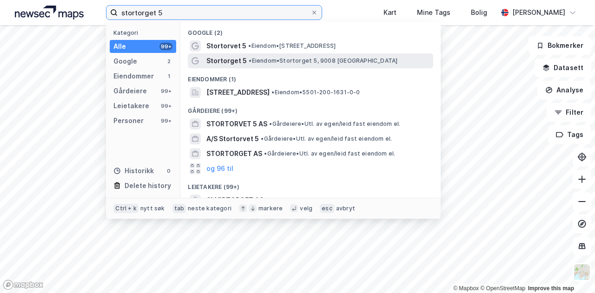 The width and height of the screenshot is (595, 293). I want to click on div: esc, so click(327, 209).